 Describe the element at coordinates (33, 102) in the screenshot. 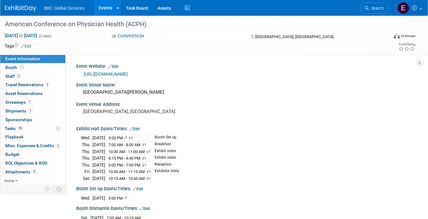

I see `a: Giveaways1` at that location.